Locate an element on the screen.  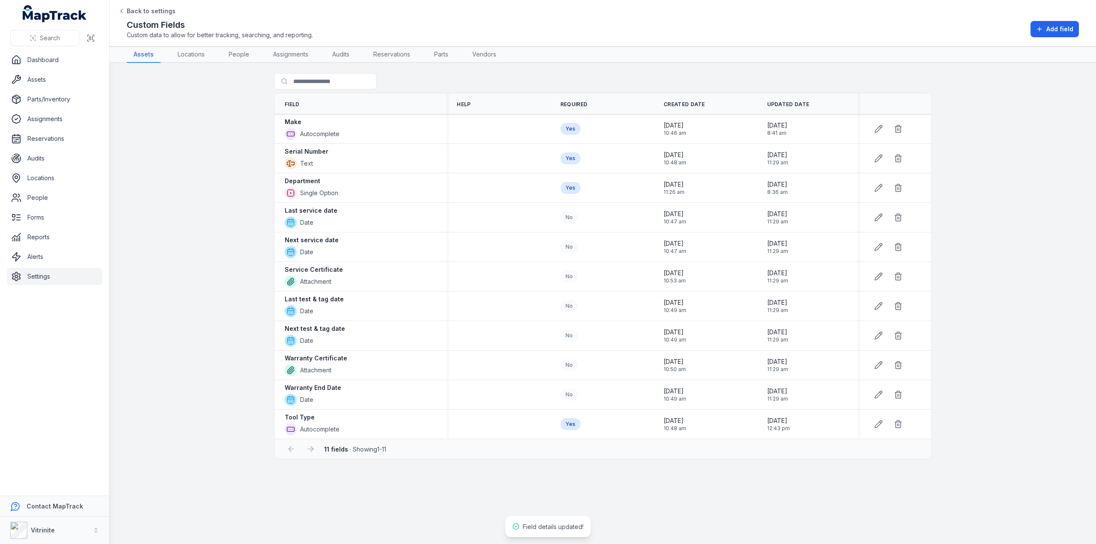
span: Add field is located at coordinates (1059, 29).